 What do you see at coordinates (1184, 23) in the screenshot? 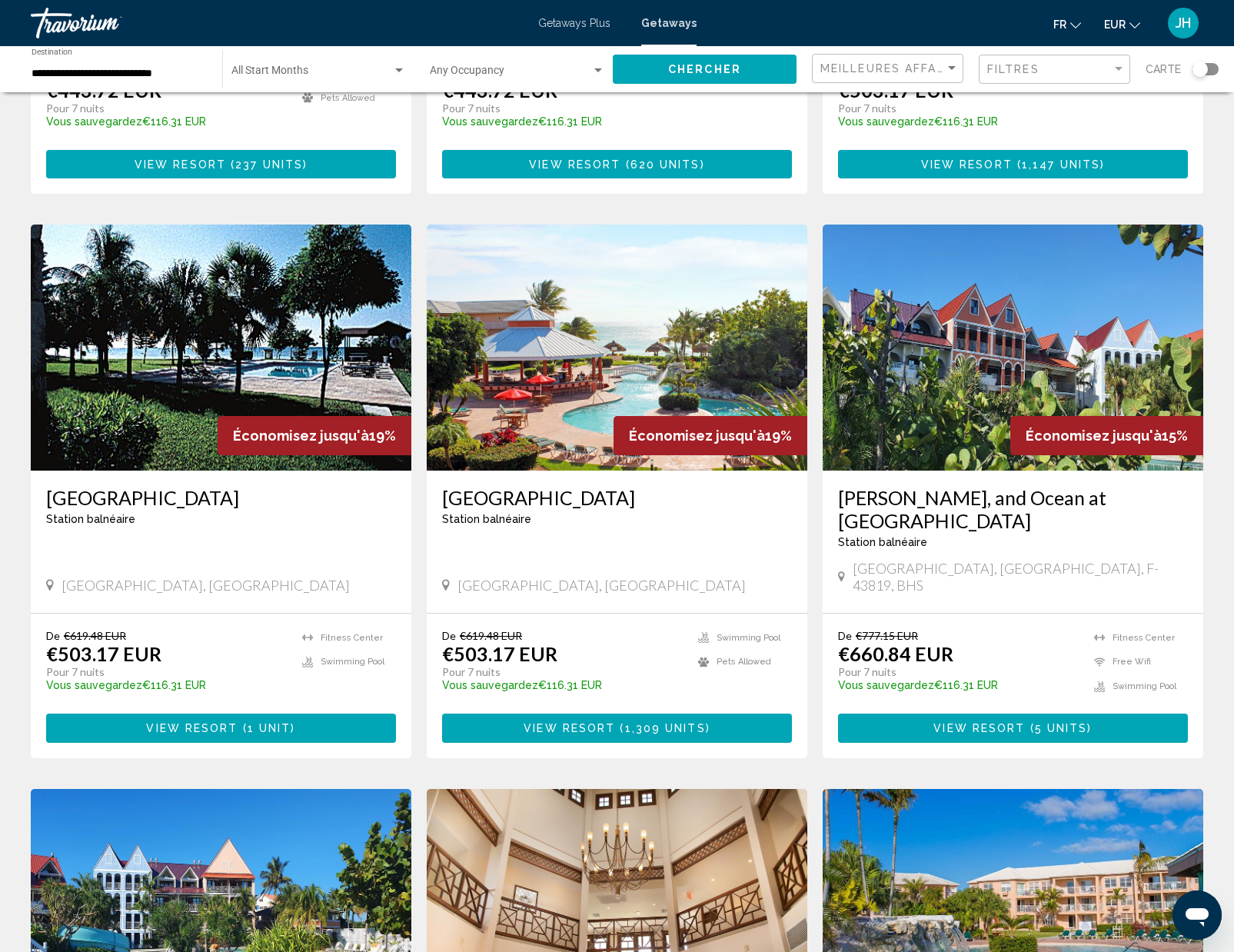
I see `span: JH` at bounding box center [1184, 23].